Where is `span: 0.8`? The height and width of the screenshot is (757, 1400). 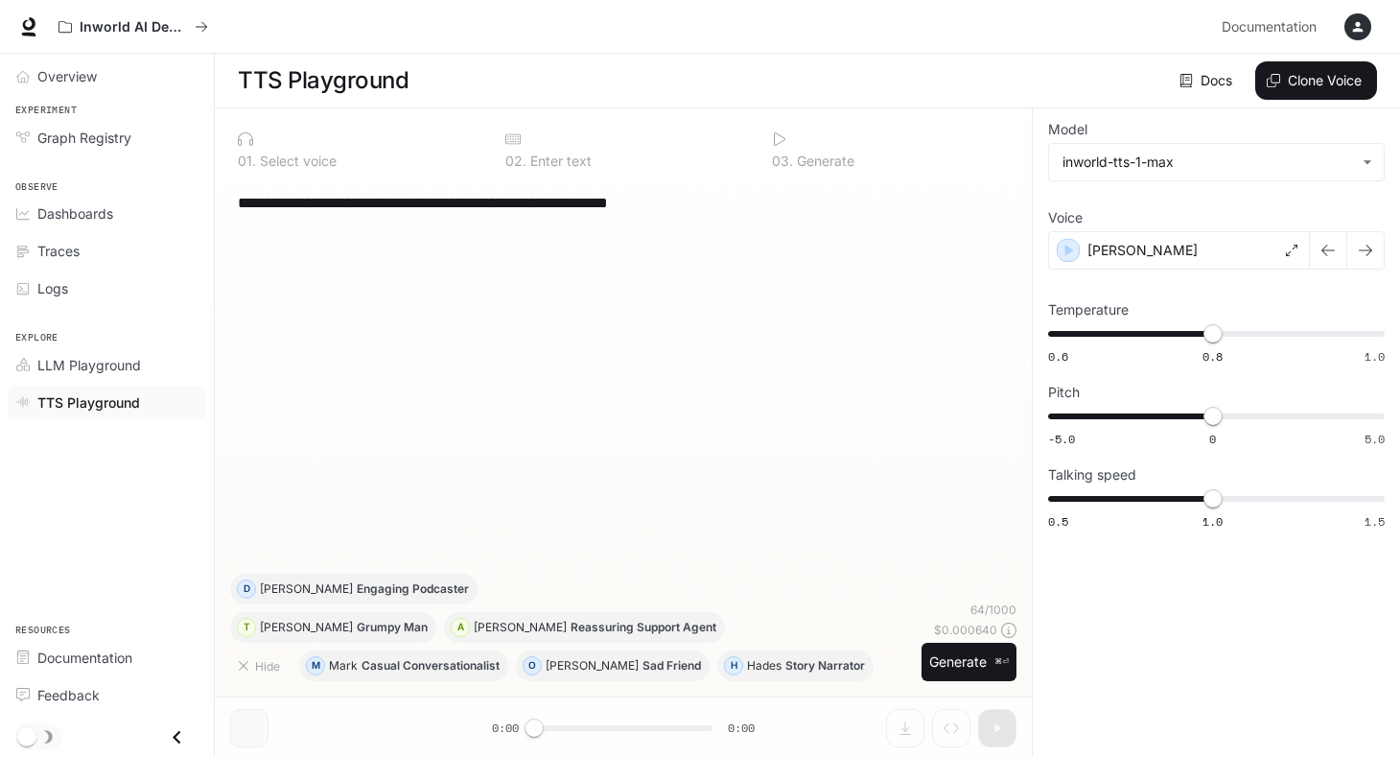
span: 0.8 is located at coordinates (1212, 356).